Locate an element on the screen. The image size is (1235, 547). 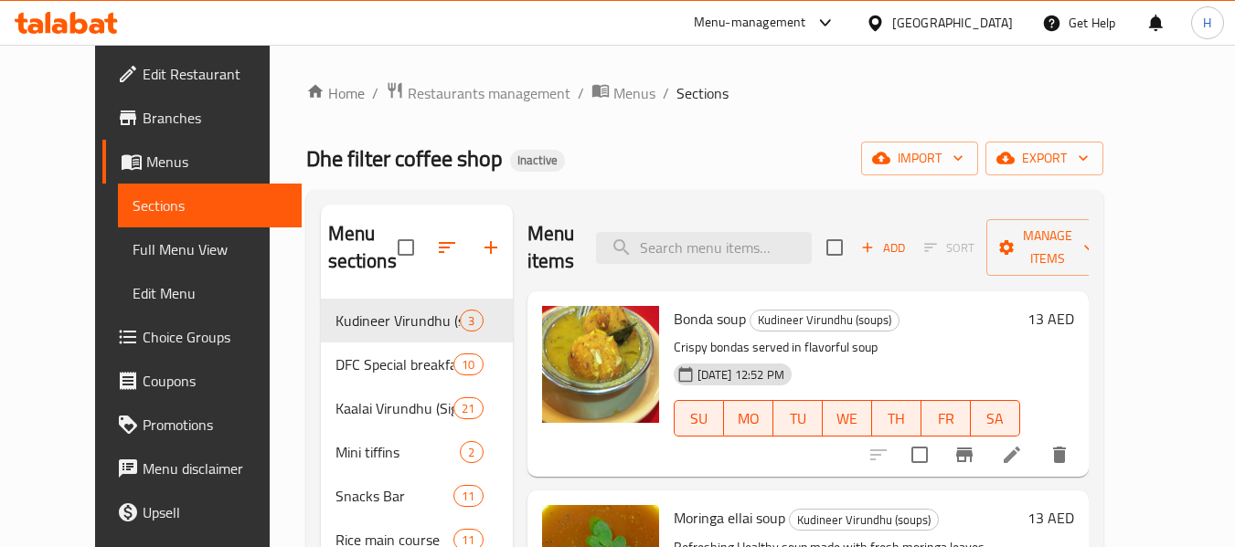
div: Snacks Bar is located at coordinates (395, 496).